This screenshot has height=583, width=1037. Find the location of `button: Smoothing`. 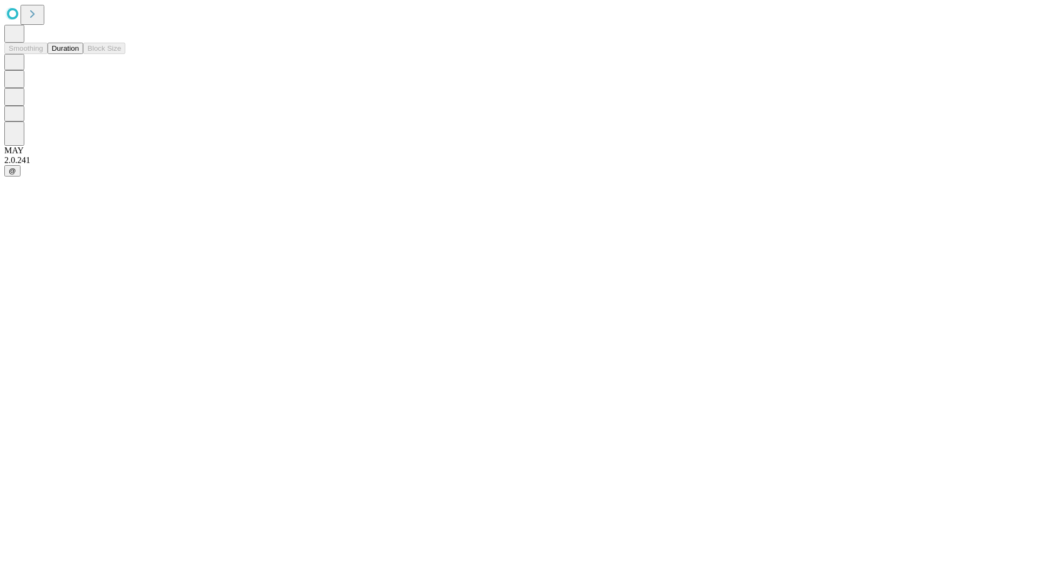

button: Smoothing is located at coordinates (26, 48).